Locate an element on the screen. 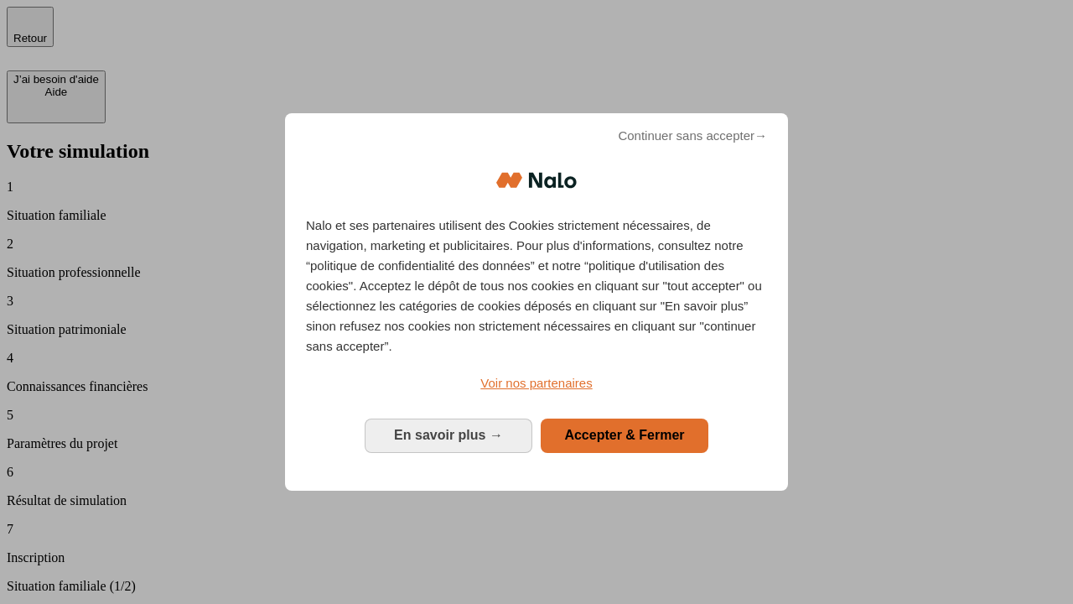  div: Bienvenue chez Nalo Gestion du consentement is located at coordinates (537, 301).